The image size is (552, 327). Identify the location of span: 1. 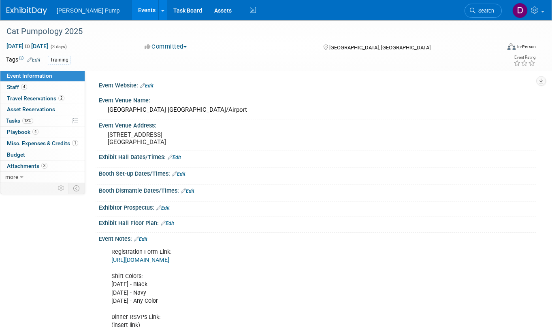
(75, 143).